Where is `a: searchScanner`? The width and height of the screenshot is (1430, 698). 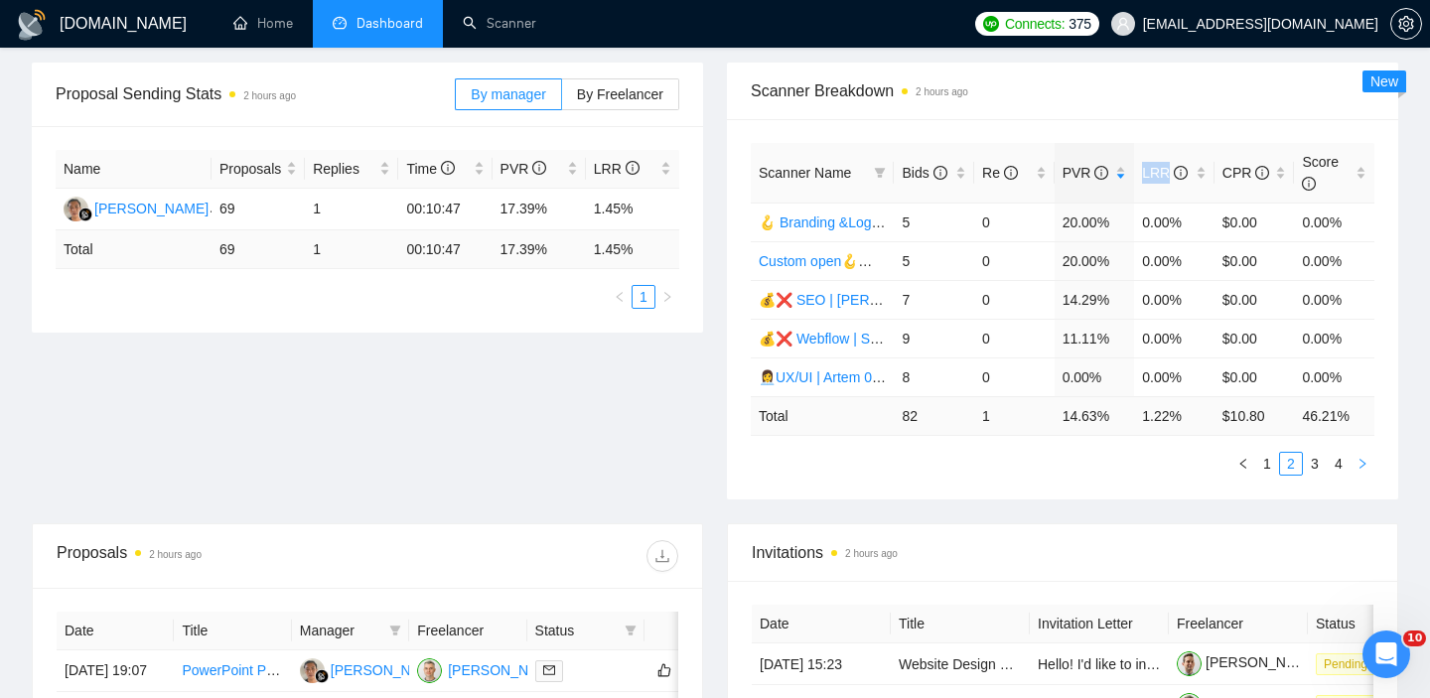
a: searchScanner is located at coordinates (500, 23).